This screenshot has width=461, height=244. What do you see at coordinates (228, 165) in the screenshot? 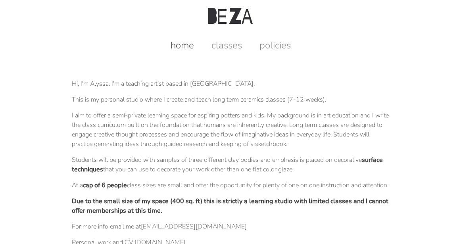
I see `strong: surface techniques` at bounding box center [228, 165].